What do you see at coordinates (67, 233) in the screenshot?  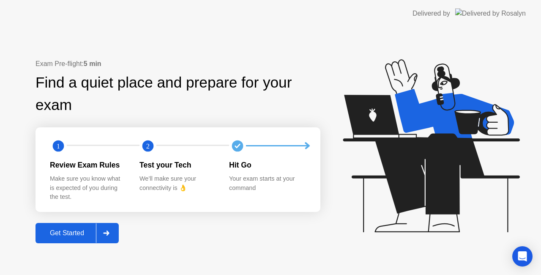 I see `div: Get Started` at bounding box center [67, 233].